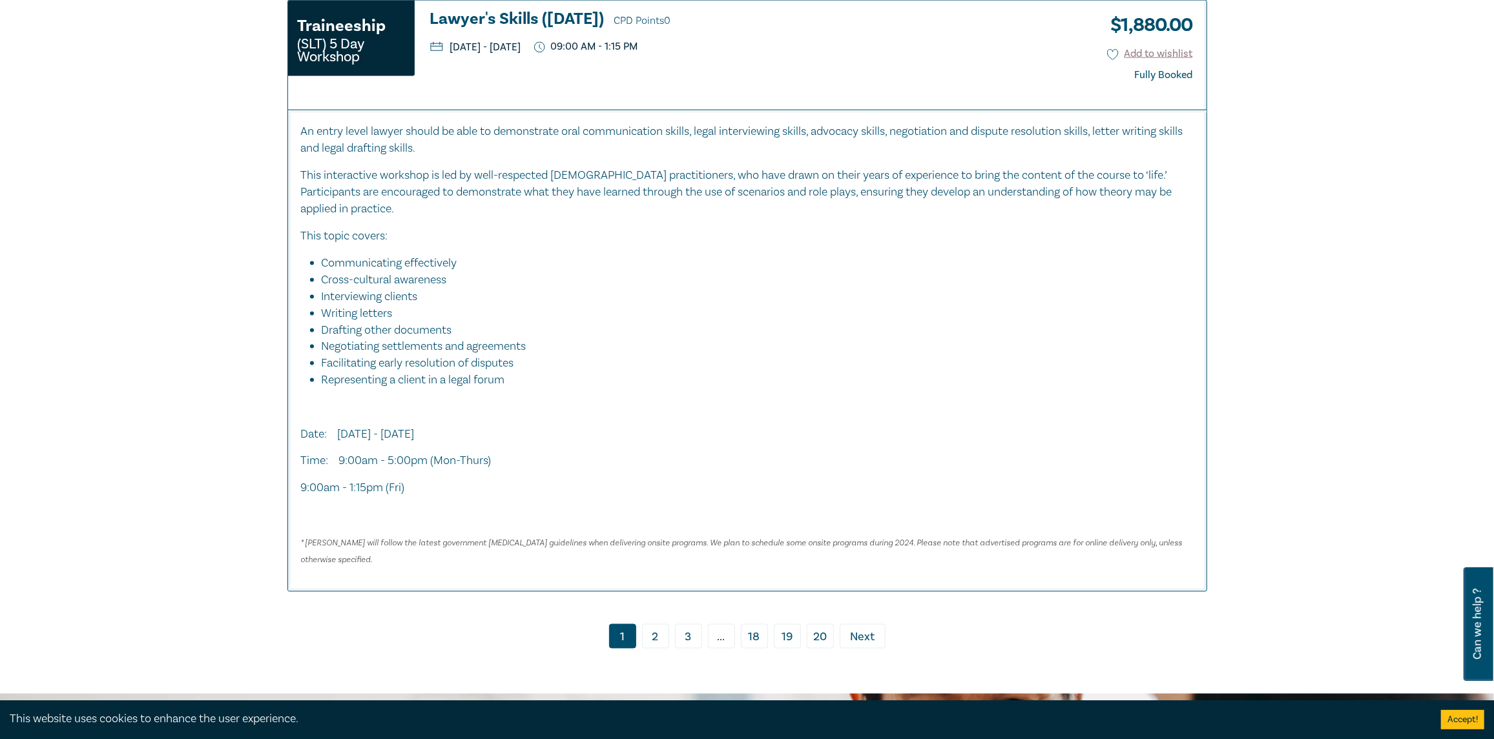 This screenshot has width=1494, height=739. Describe the element at coordinates (1462, 720) in the screenshot. I see `button: Accept cookies` at that location.